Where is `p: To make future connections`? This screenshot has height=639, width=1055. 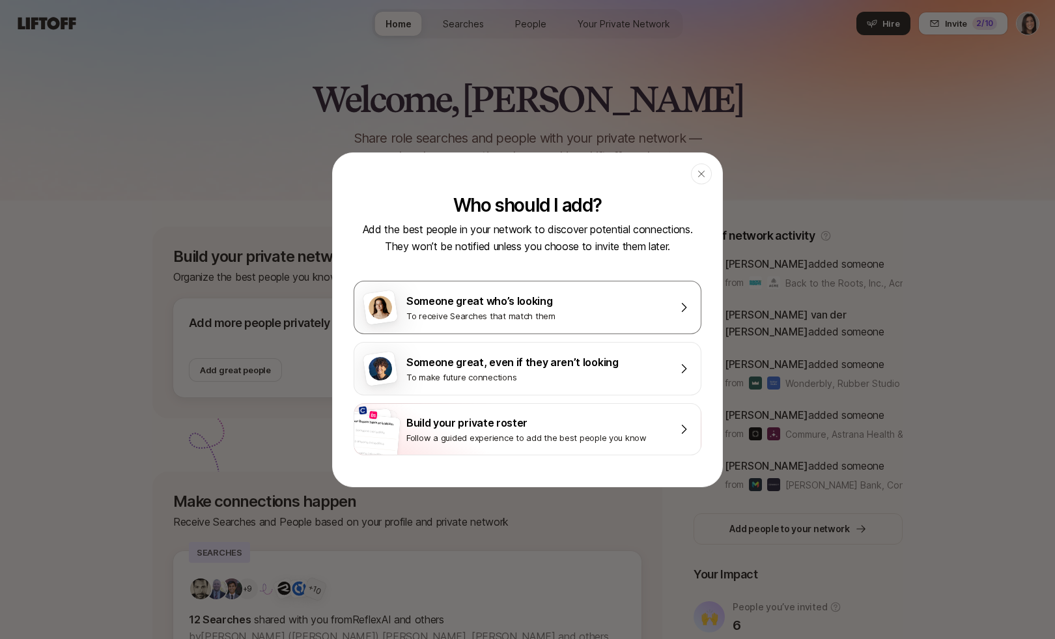 p: To make future connections is located at coordinates (537, 377).